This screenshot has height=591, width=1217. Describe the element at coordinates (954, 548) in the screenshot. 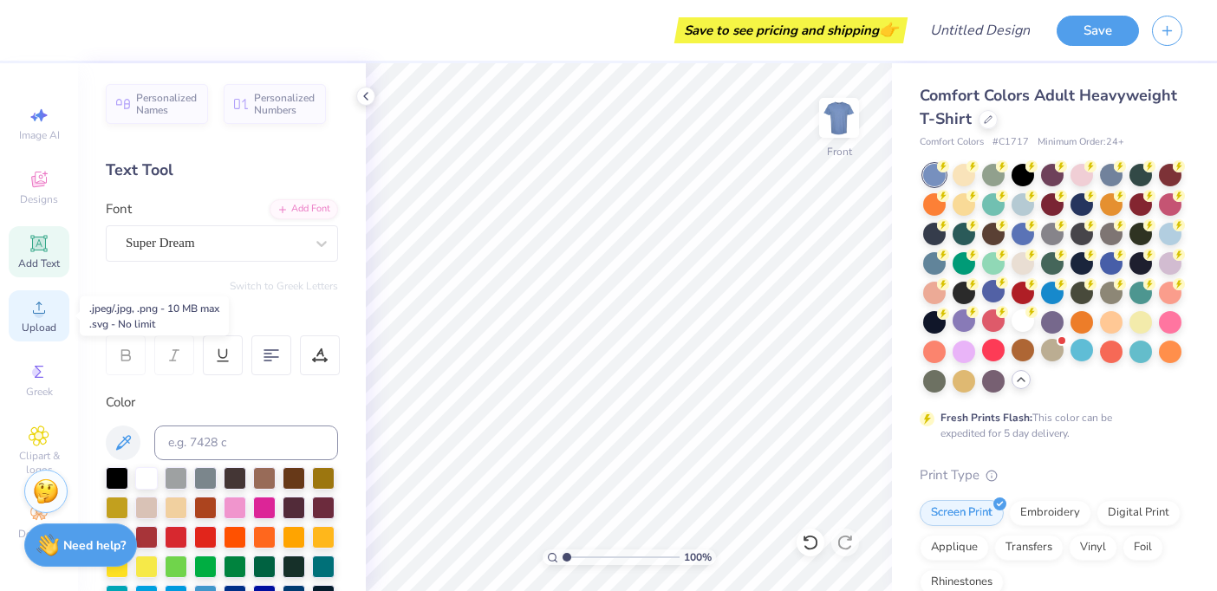

I see `div: Applique` at that location.